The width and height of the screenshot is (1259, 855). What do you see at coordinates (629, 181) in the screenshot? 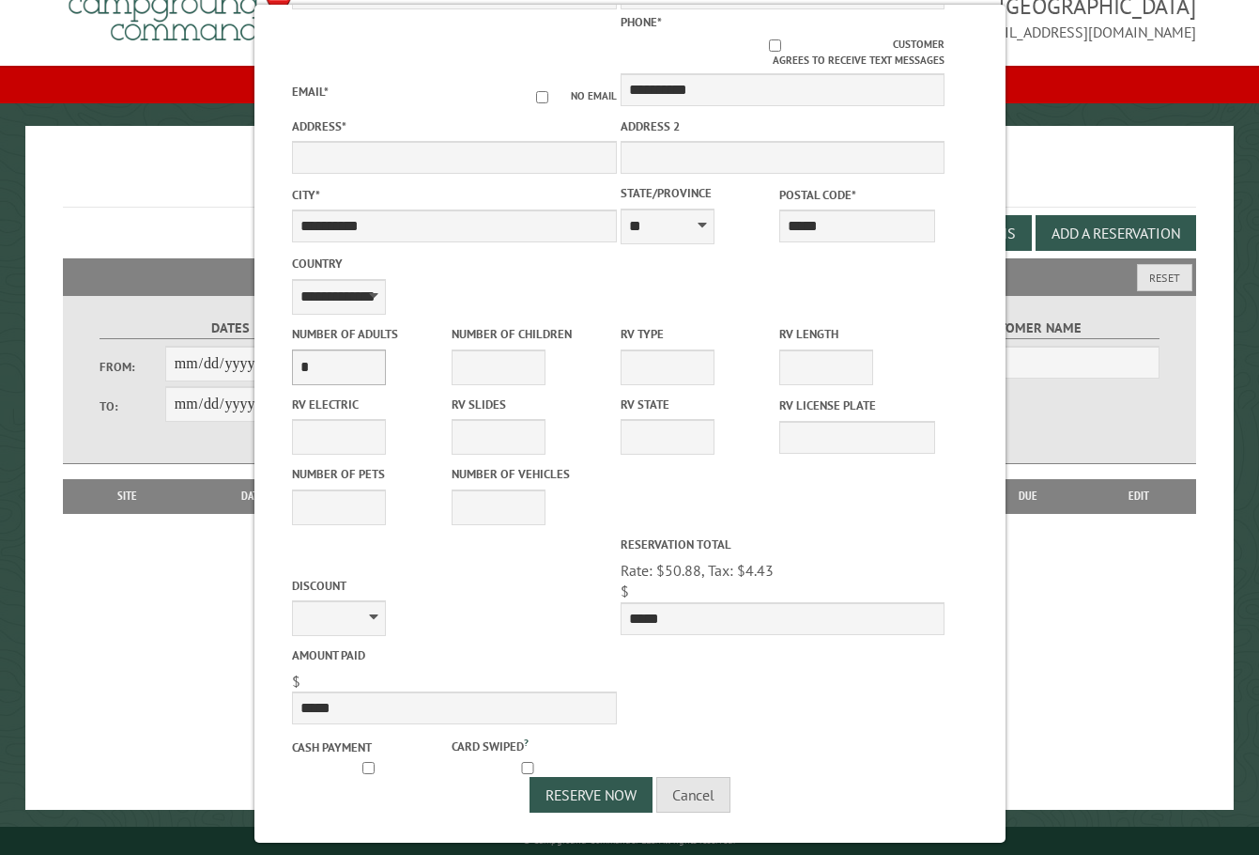
I see `h1: Reservations` at bounding box center [629, 181].